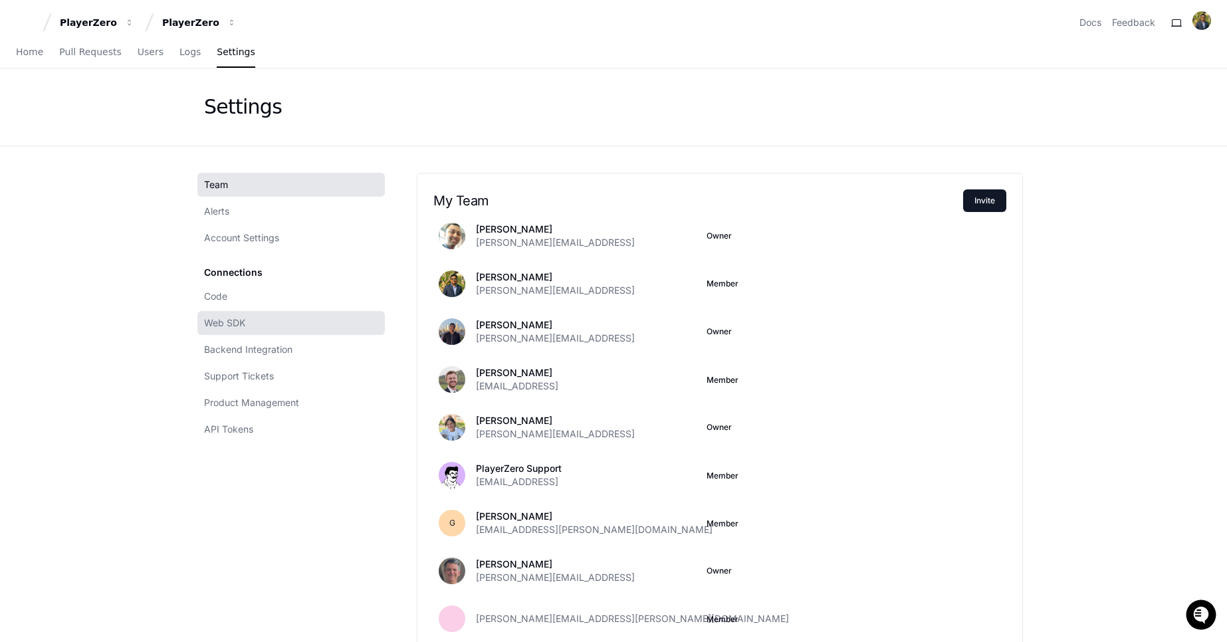 This screenshot has width=1227, height=642. I want to click on button: Start new chat, so click(234, 111).